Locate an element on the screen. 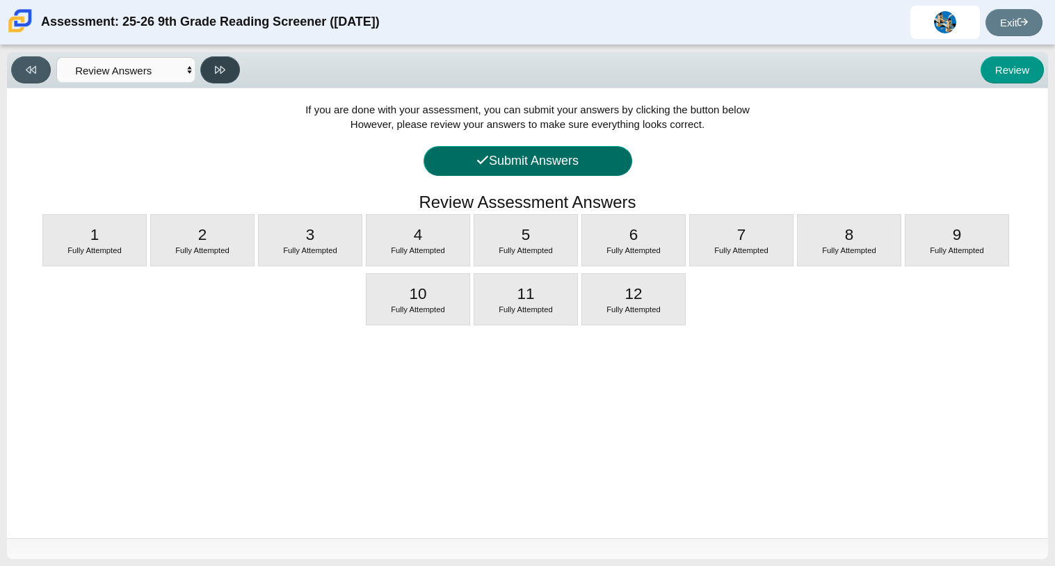 This screenshot has height=566, width=1055. img: Carmen School of Science & Technology is located at coordinates (20, 21).